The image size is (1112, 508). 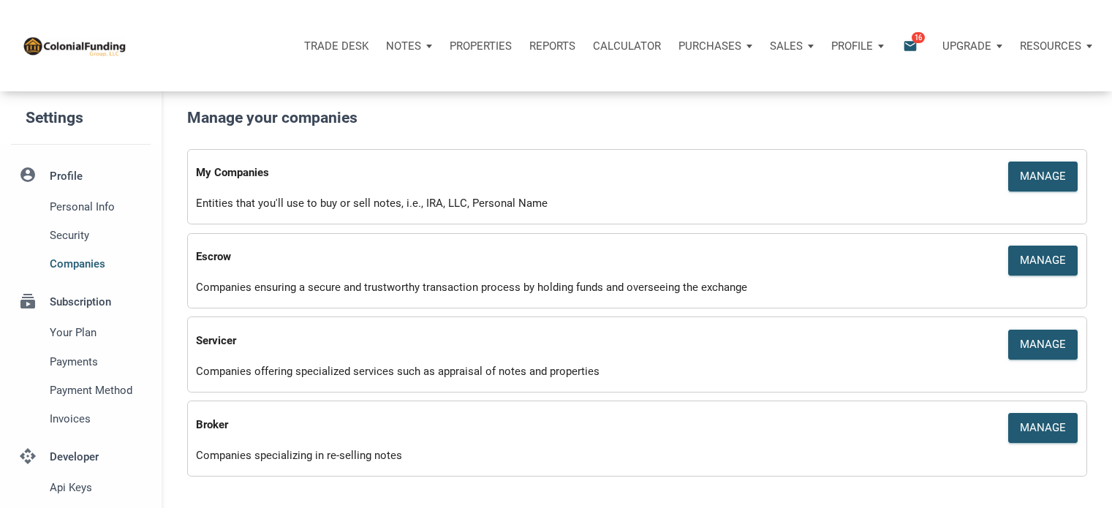 What do you see at coordinates (480, 46) in the screenshot?
I see `p: Properties` at bounding box center [480, 46].